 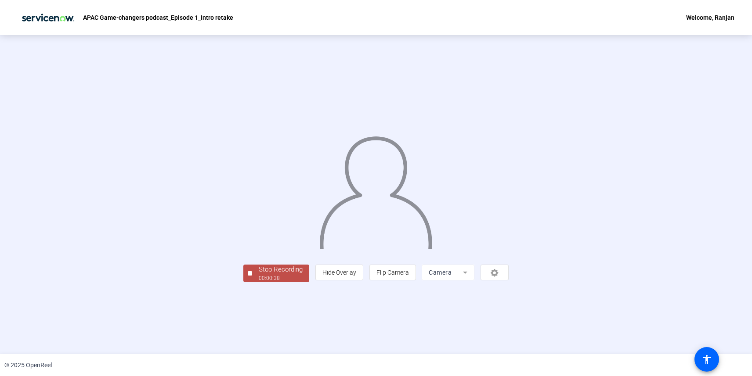 What do you see at coordinates (339, 273) in the screenshot?
I see `span: Hide Overlay` at bounding box center [339, 273].